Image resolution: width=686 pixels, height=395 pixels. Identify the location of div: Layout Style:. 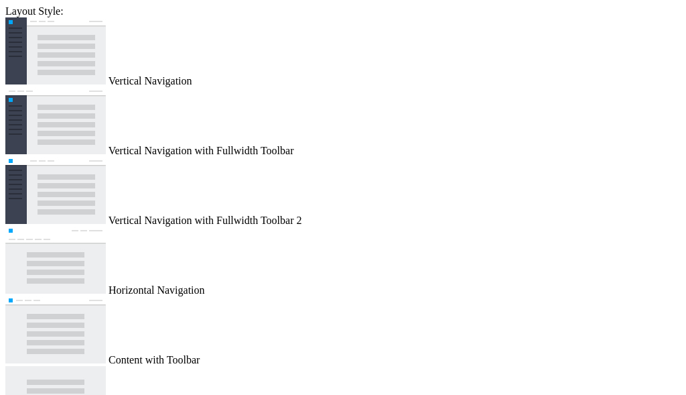
(343, 11).